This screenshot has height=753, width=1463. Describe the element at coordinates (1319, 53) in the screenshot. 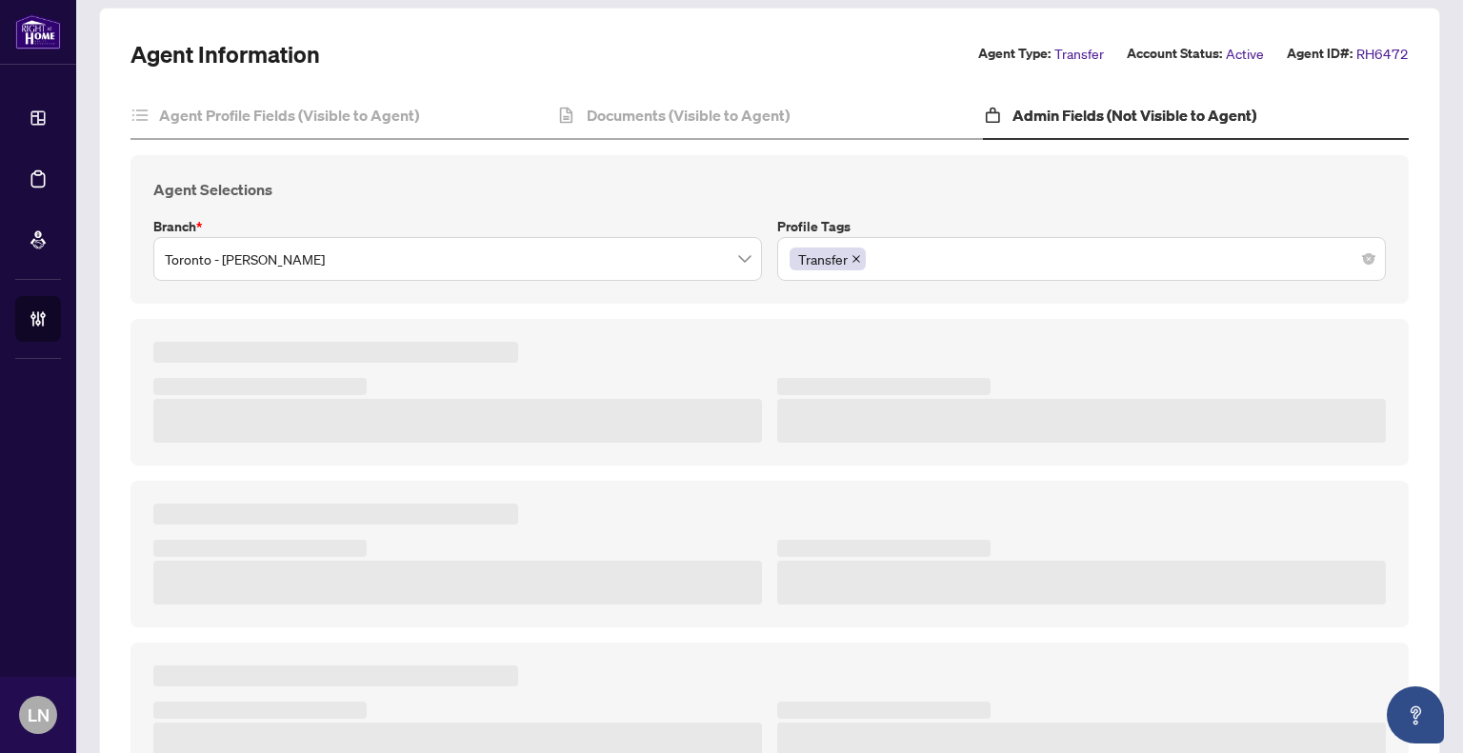

I see `label: Agent ID#:` at that location.